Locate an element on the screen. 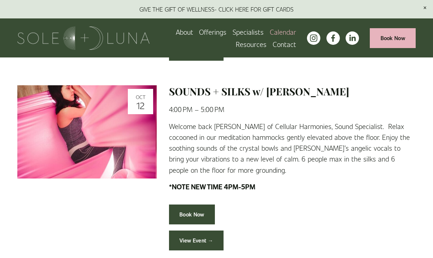 The image size is (433, 258). span: Resources is located at coordinates (251, 44).